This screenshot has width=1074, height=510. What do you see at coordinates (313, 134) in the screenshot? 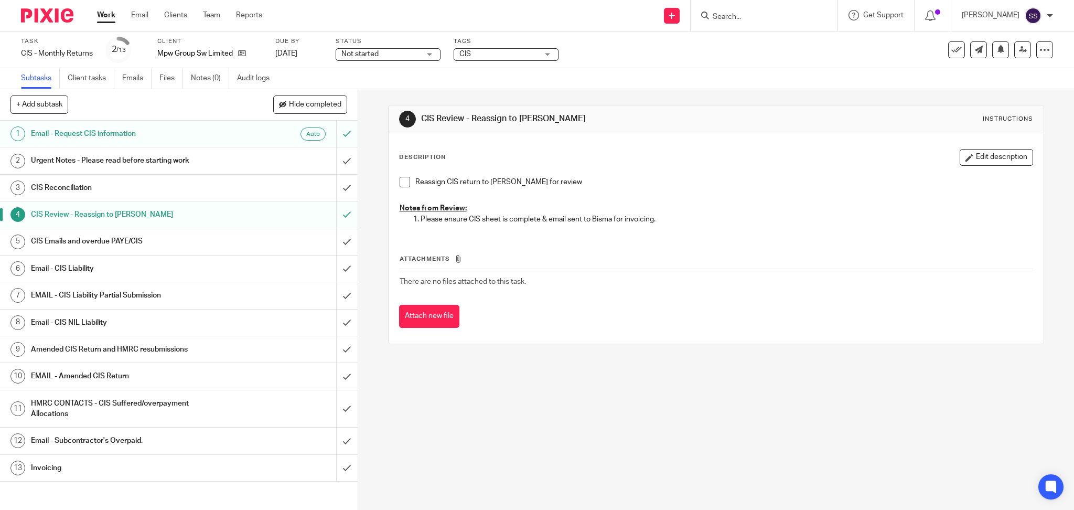
I see `div: Auto` at bounding box center [313, 134].